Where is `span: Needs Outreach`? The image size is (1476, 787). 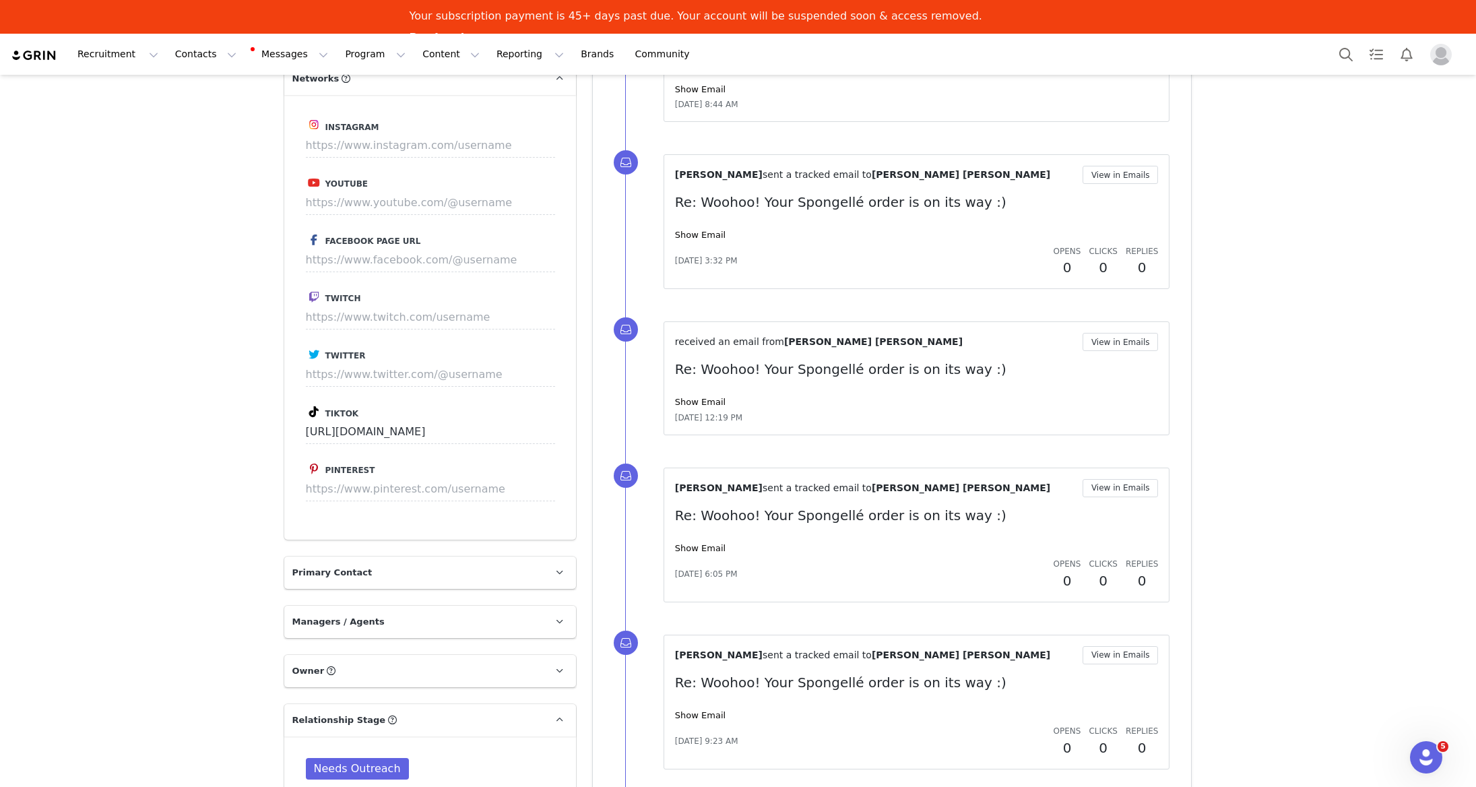
span: Needs Outreach is located at coordinates (357, 769).